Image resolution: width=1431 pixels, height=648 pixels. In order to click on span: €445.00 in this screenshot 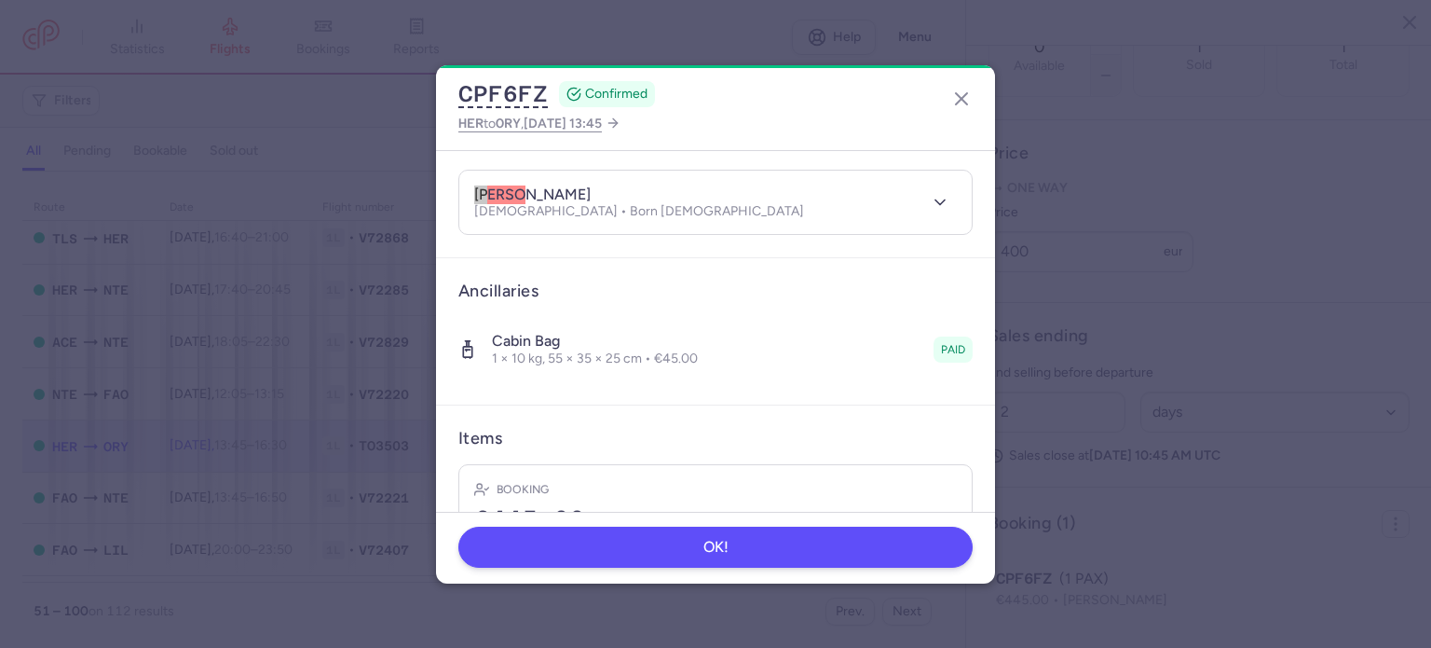, I will do `click(529, 520)`.